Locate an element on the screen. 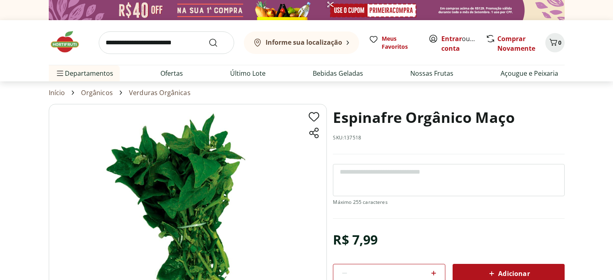 The image size is (613, 280). input: search is located at coordinates (167, 43).